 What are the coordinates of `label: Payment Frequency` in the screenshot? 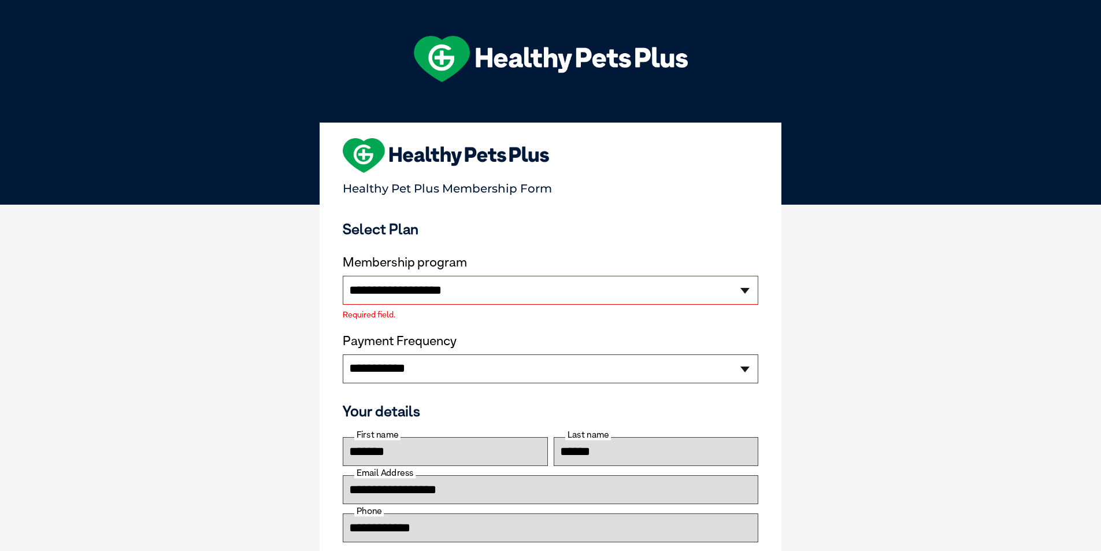 It's located at (399, 341).